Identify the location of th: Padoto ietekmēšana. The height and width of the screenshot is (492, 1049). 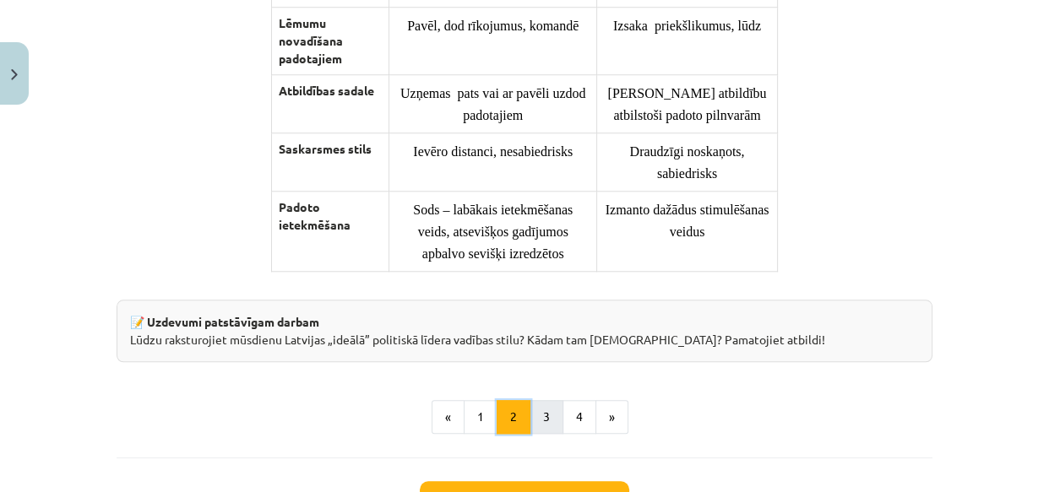
(330, 231).